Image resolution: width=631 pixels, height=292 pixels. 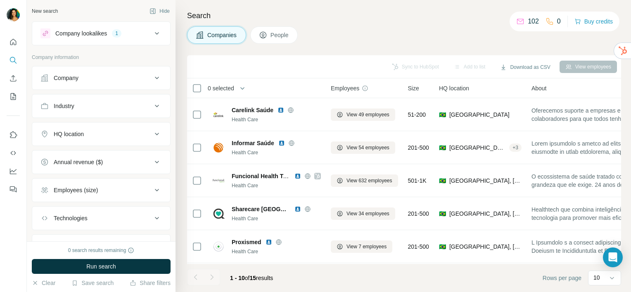 I want to click on p: Company information, so click(x=101, y=57).